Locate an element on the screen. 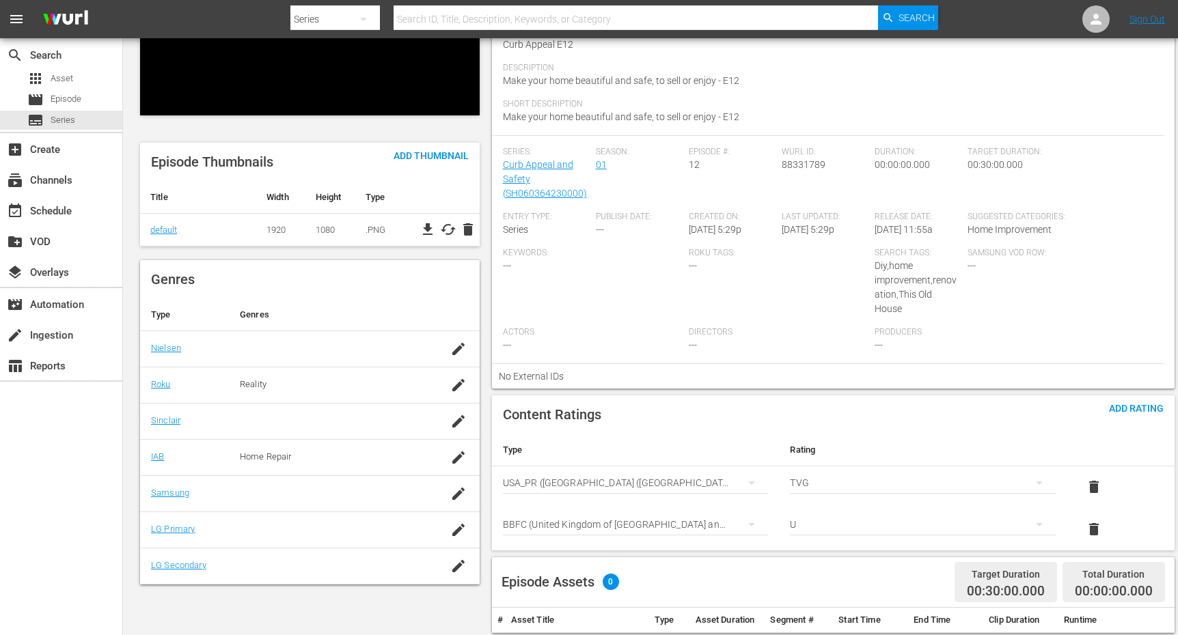 This screenshot has height=635, width=1178. a: Sinclair is located at coordinates (165, 420).